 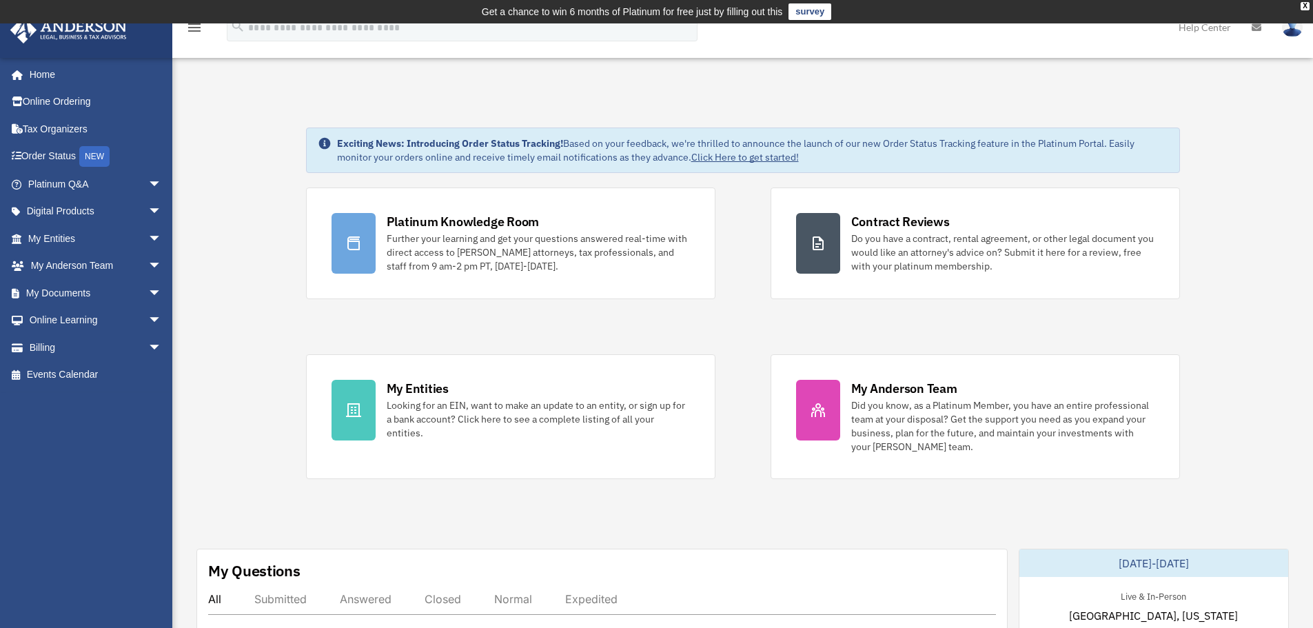 I want to click on div: Based on your feedback, we're thrilled to announce the launch of our new Order Status Tracking fe..., so click(x=753, y=150).